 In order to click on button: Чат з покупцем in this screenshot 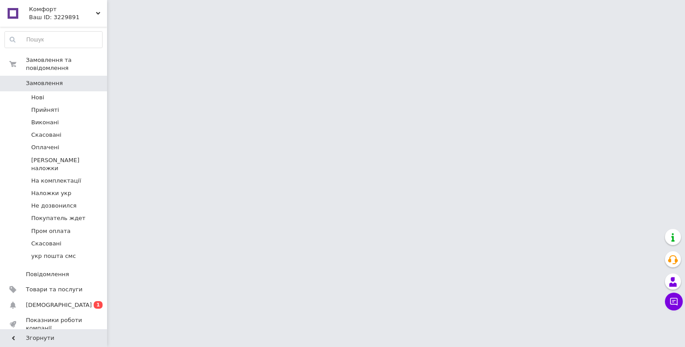, I will do `click(674, 302)`.